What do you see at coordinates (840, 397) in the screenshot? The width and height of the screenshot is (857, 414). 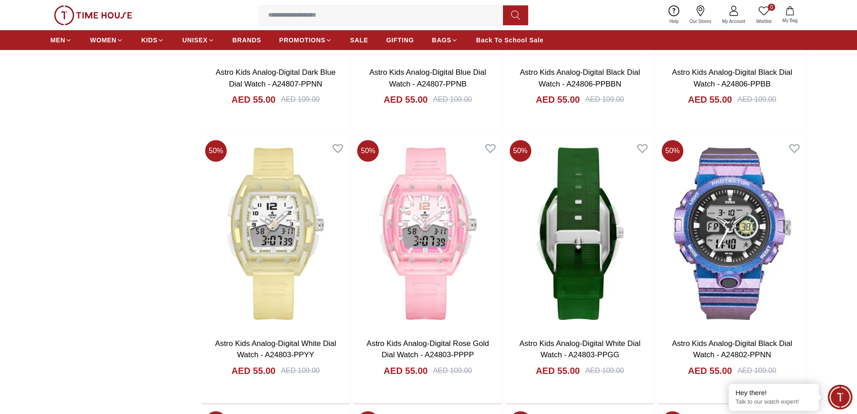 I see `div: Chat Widget` at bounding box center [840, 397].